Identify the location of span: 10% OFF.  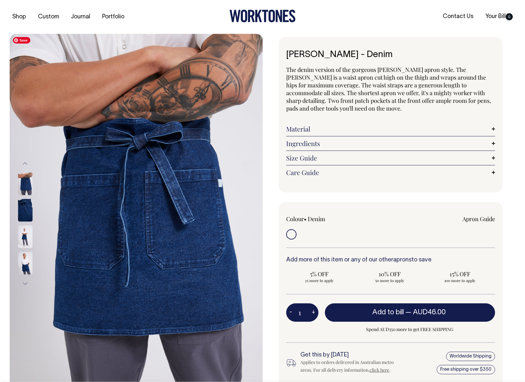
(390, 274).